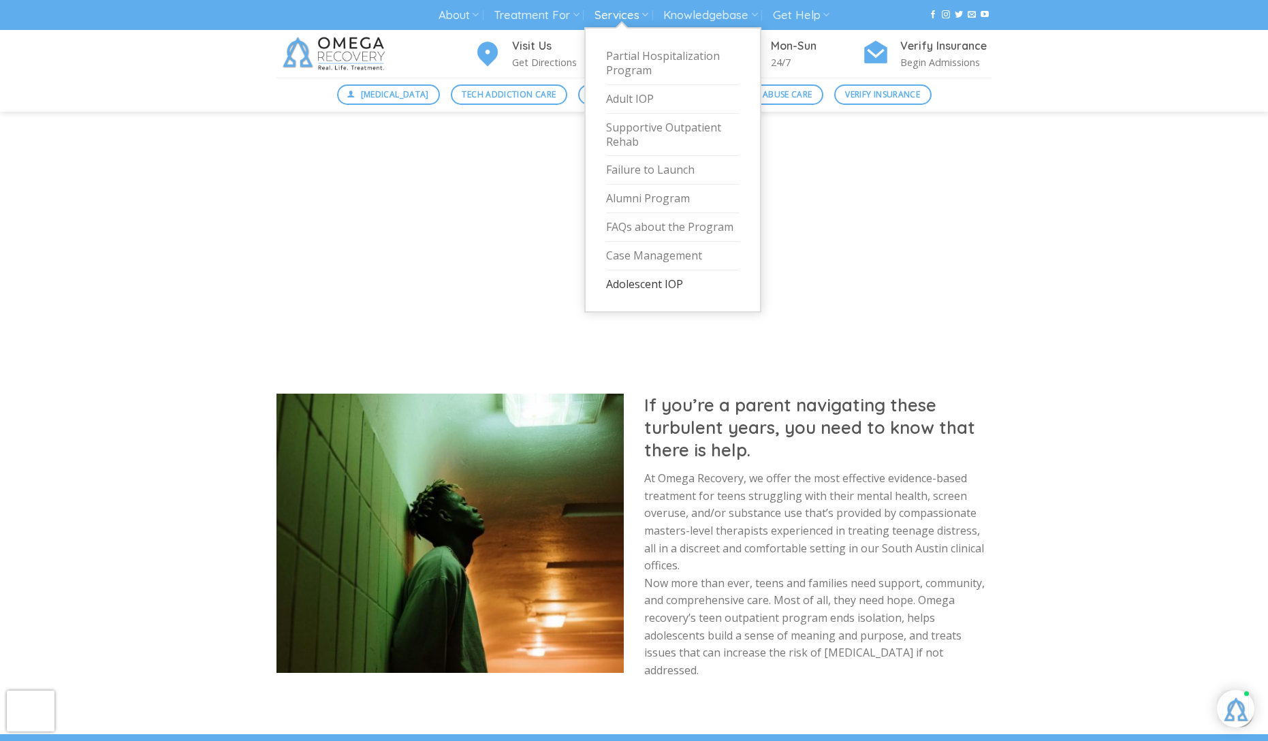  What do you see at coordinates (946, 15) in the screenshot?
I see `a: Follow on Instagram` at bounding box center [946, 15].